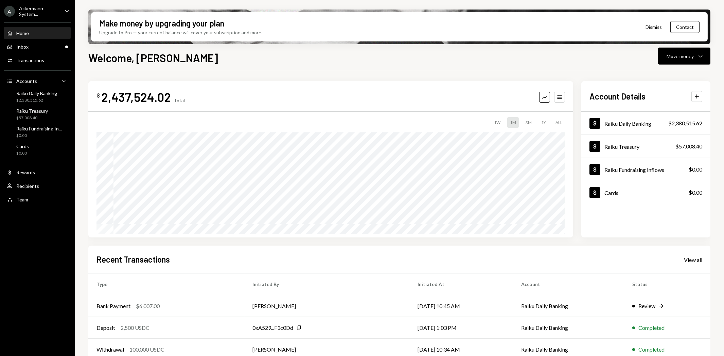  Describe the element at coordinates (181, 32) in the screenshot. I see `div: Upgrade to Pro — your current balance will cover your subscription and more.` at that location.